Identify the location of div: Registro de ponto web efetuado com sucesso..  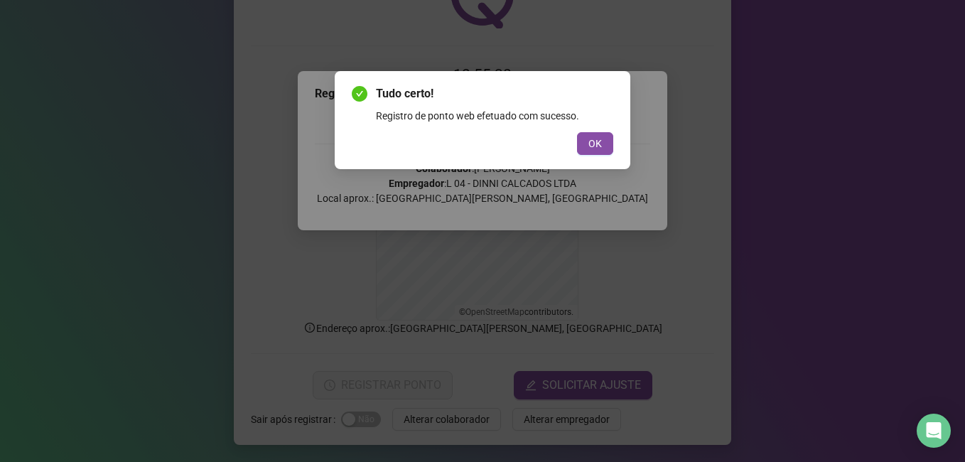
(495, 116).